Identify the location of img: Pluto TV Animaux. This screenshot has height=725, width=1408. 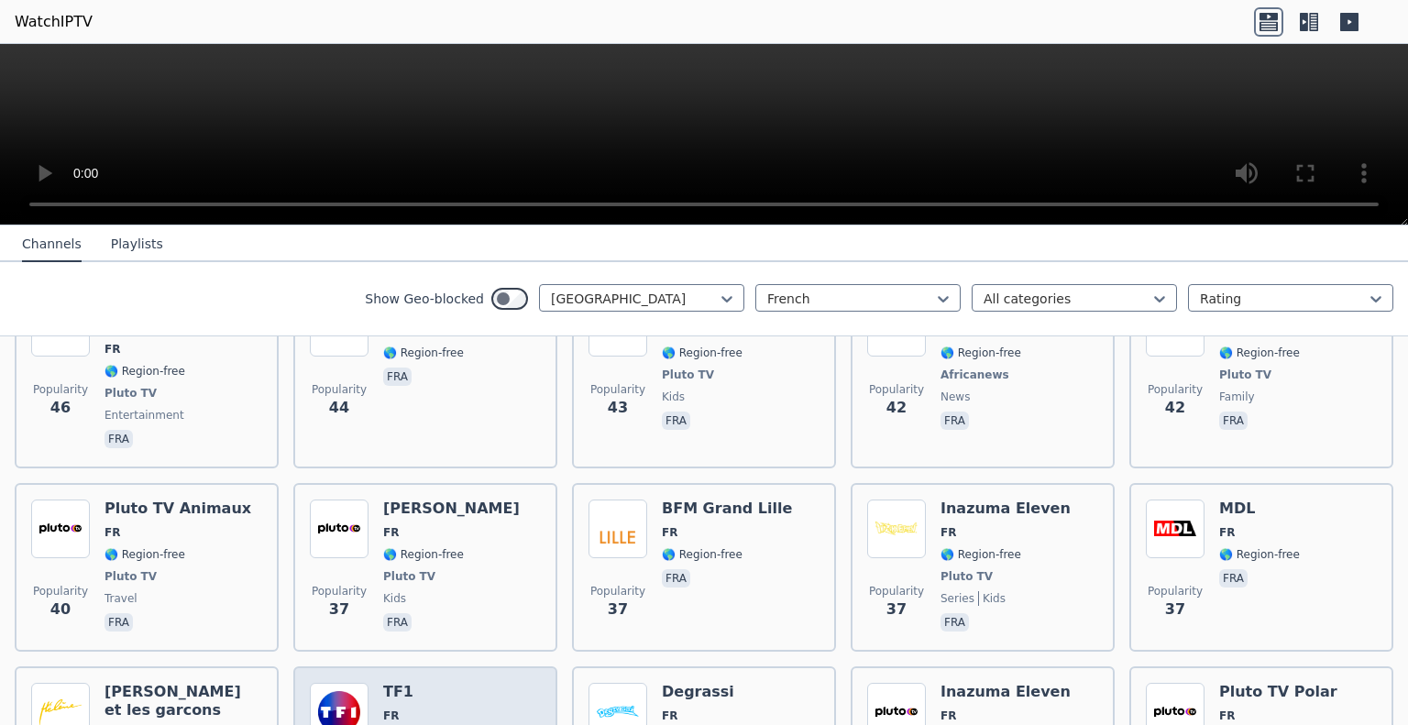
(60, 529).